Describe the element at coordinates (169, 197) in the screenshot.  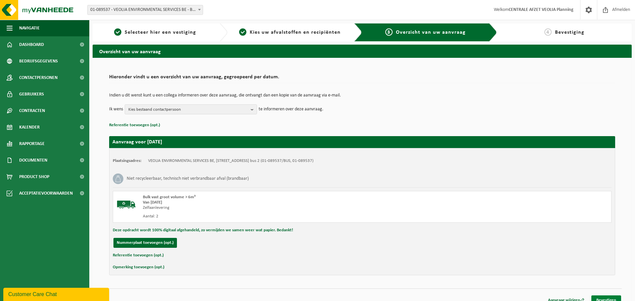
I see `span: Bulk vast groot volume > 6m³` at that location.